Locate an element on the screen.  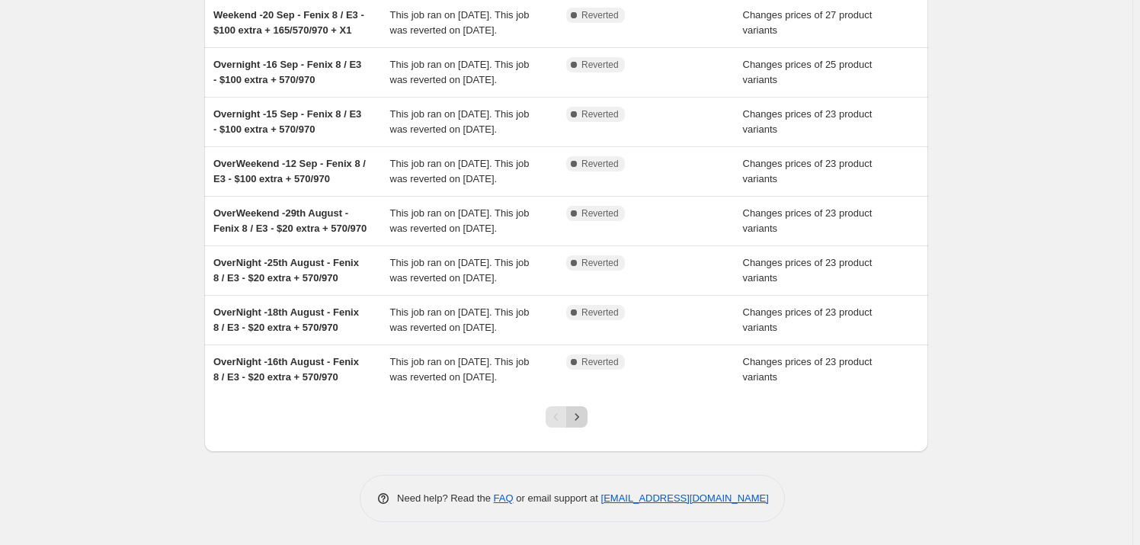
span: OverNight -18th August - Fenix 8 / E3 - $20 extra + 570/970 is located at coordinates (286, 319).